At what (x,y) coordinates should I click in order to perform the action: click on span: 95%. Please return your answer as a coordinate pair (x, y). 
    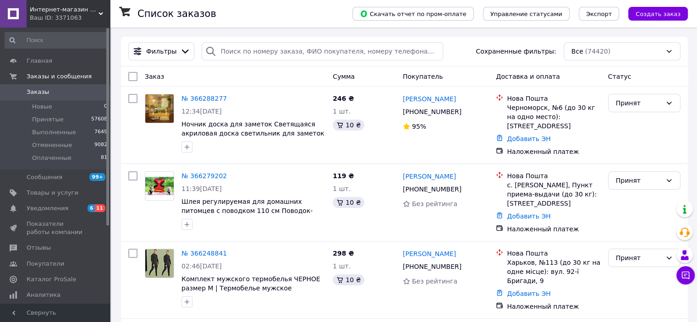
    Looking at the image, I should click on (419, 127).